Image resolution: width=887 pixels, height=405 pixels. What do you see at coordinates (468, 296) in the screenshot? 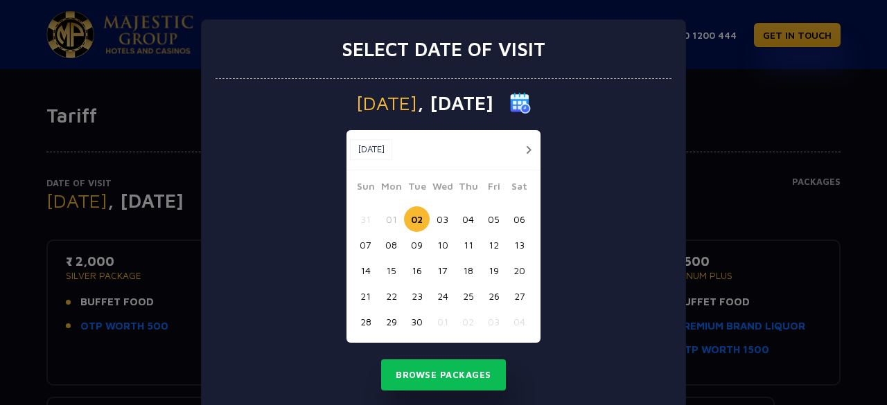
I see `button: 25` at bounding box center [468, 296].